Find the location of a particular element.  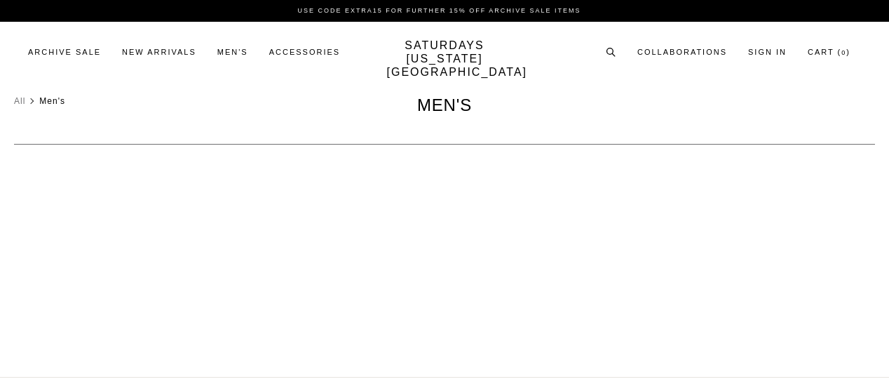

span: Men's is located at coordinates (52, 101).